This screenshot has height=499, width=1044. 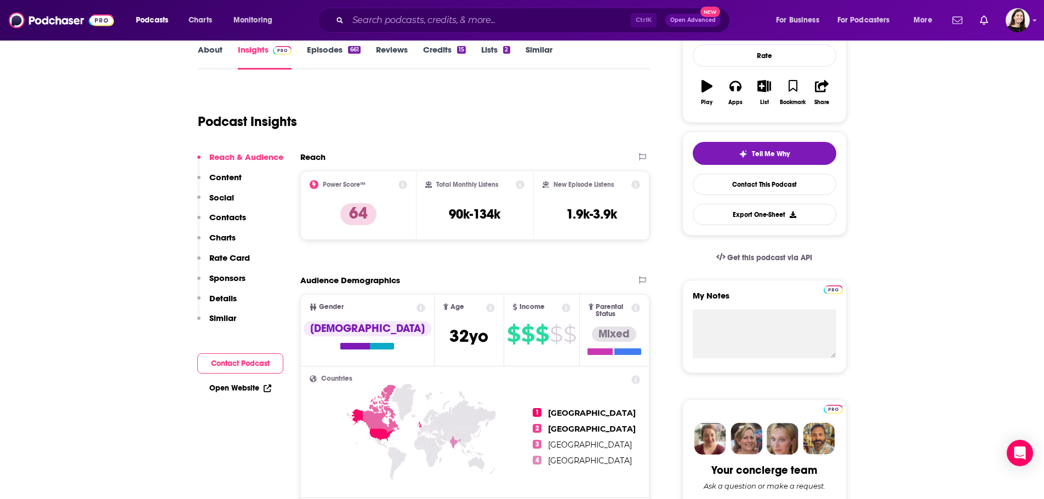 What do you see at coordinates (539, 57) in the screenshot?
I see `a: Similar` at bounding box center [539, 57].